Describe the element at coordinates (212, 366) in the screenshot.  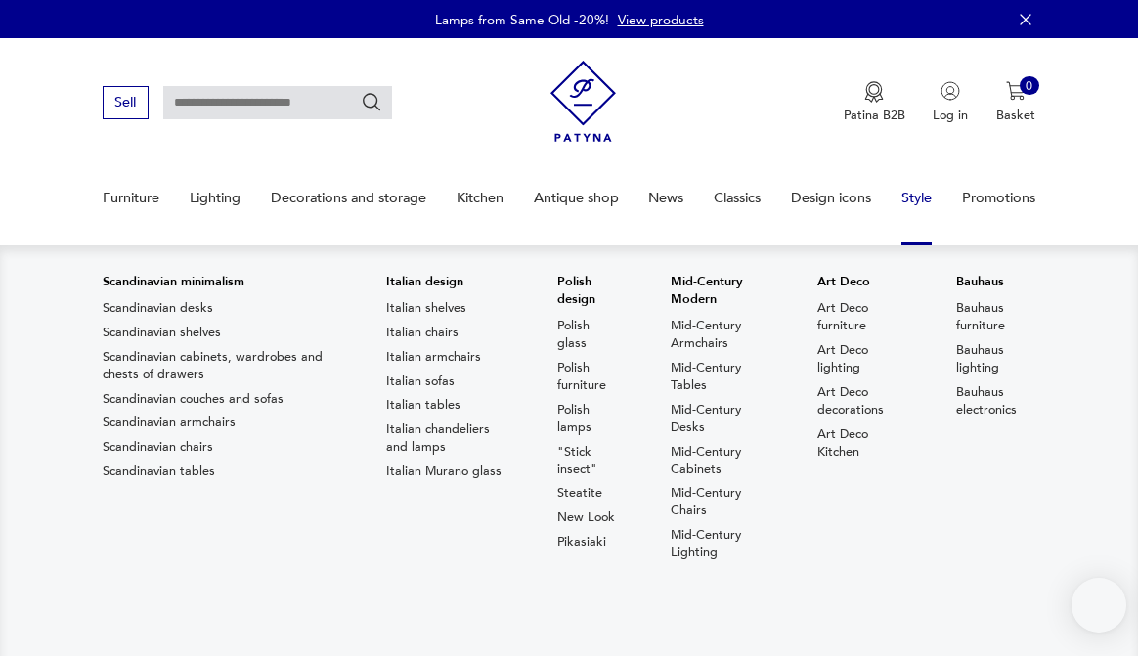
I see `font: Scandinavian cabinets, wardrobes and chests of drawers` at that location.